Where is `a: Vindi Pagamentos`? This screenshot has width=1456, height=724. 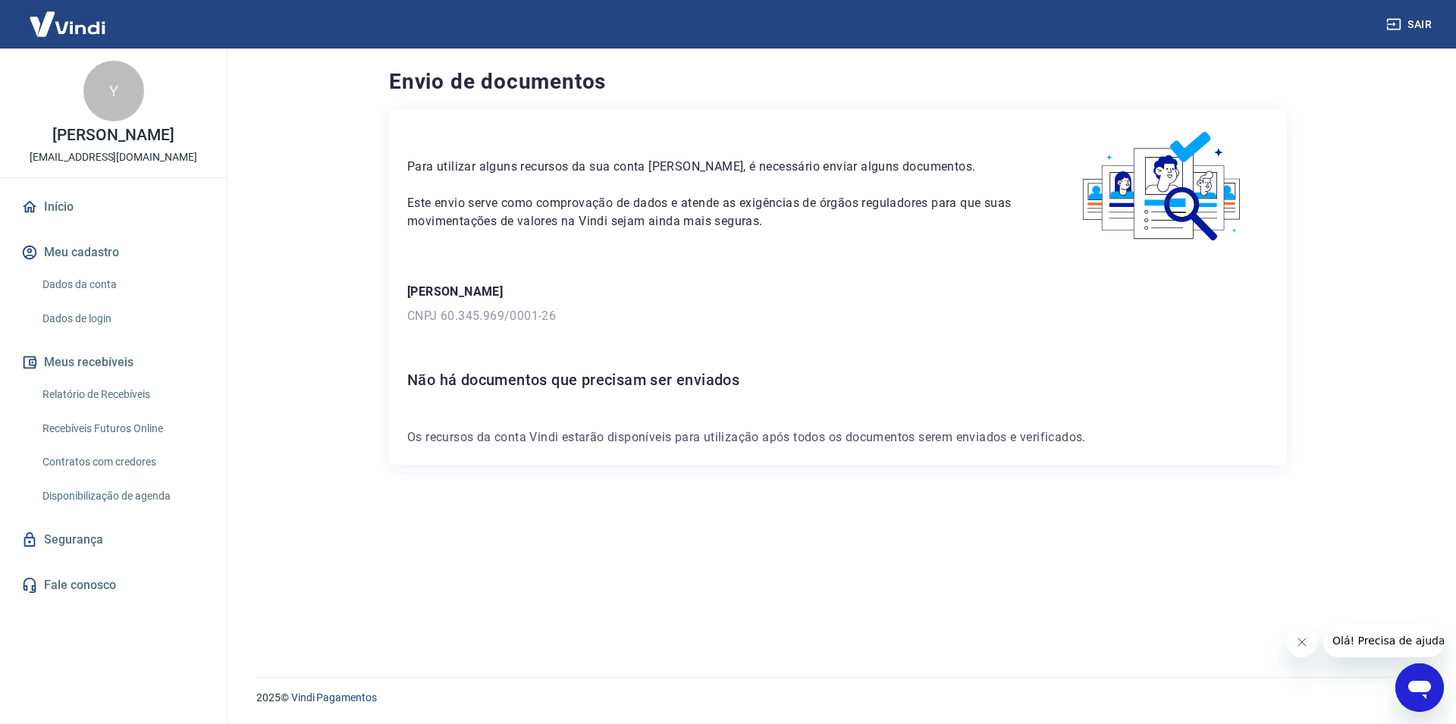 a: Vindi Pagamentos is located at coordinates (334, 698).